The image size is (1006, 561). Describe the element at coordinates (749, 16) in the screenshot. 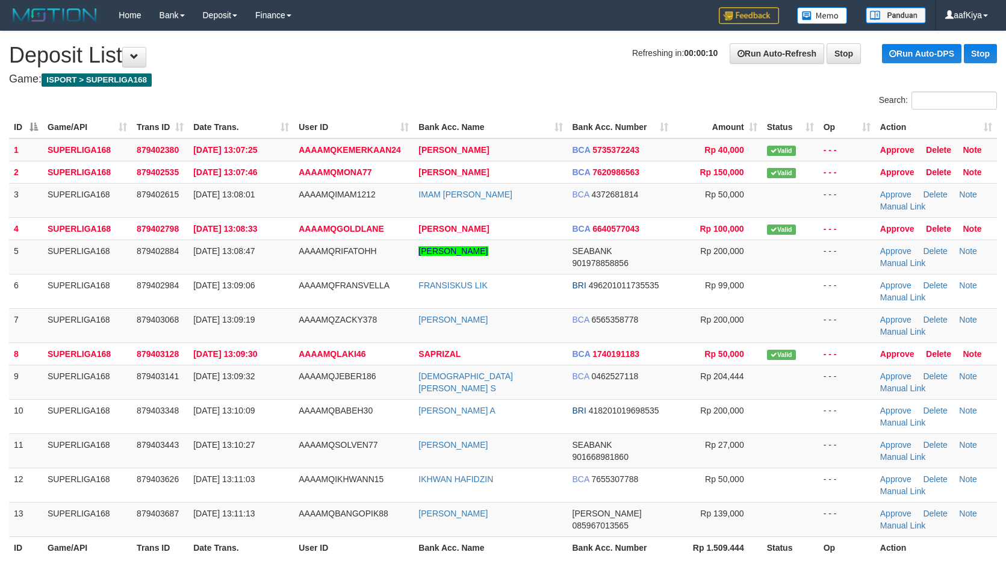

I see `img: Feedback.jpg` at that location.